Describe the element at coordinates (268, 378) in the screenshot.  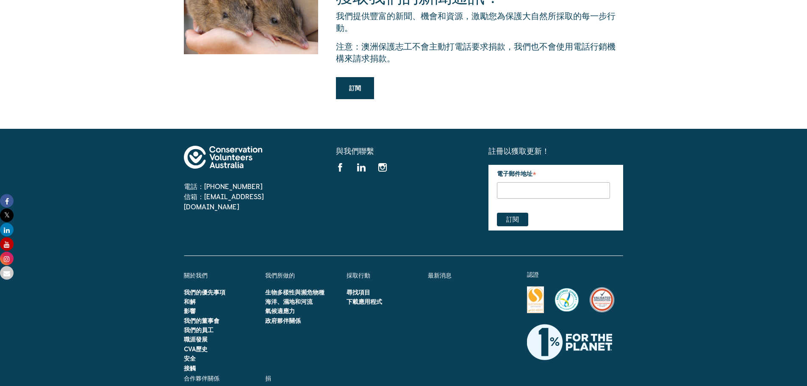
I see `a: 捐` at that location.